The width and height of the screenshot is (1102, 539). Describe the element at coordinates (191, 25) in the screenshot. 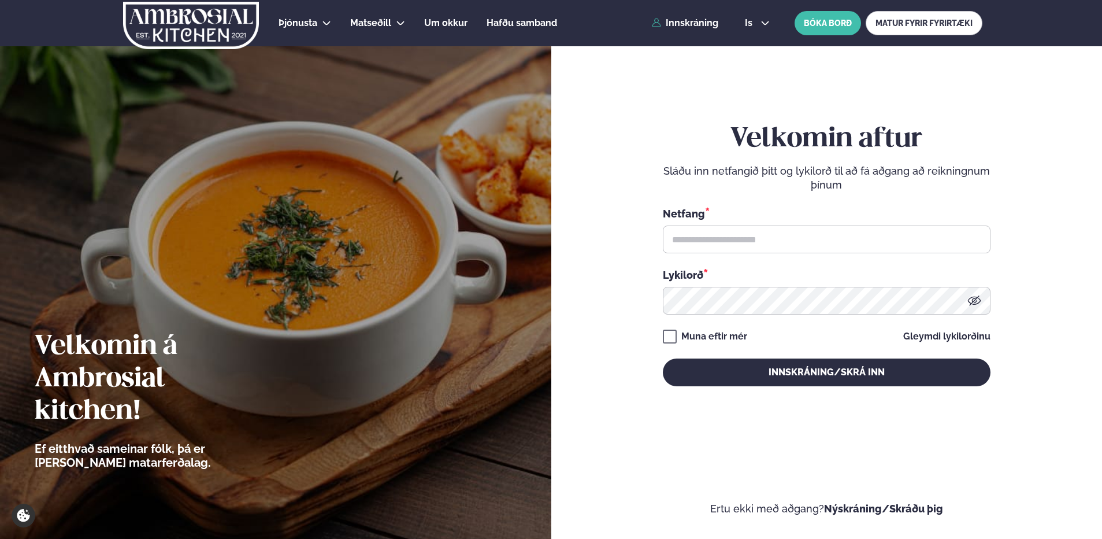

I see `img: logo` at that location.